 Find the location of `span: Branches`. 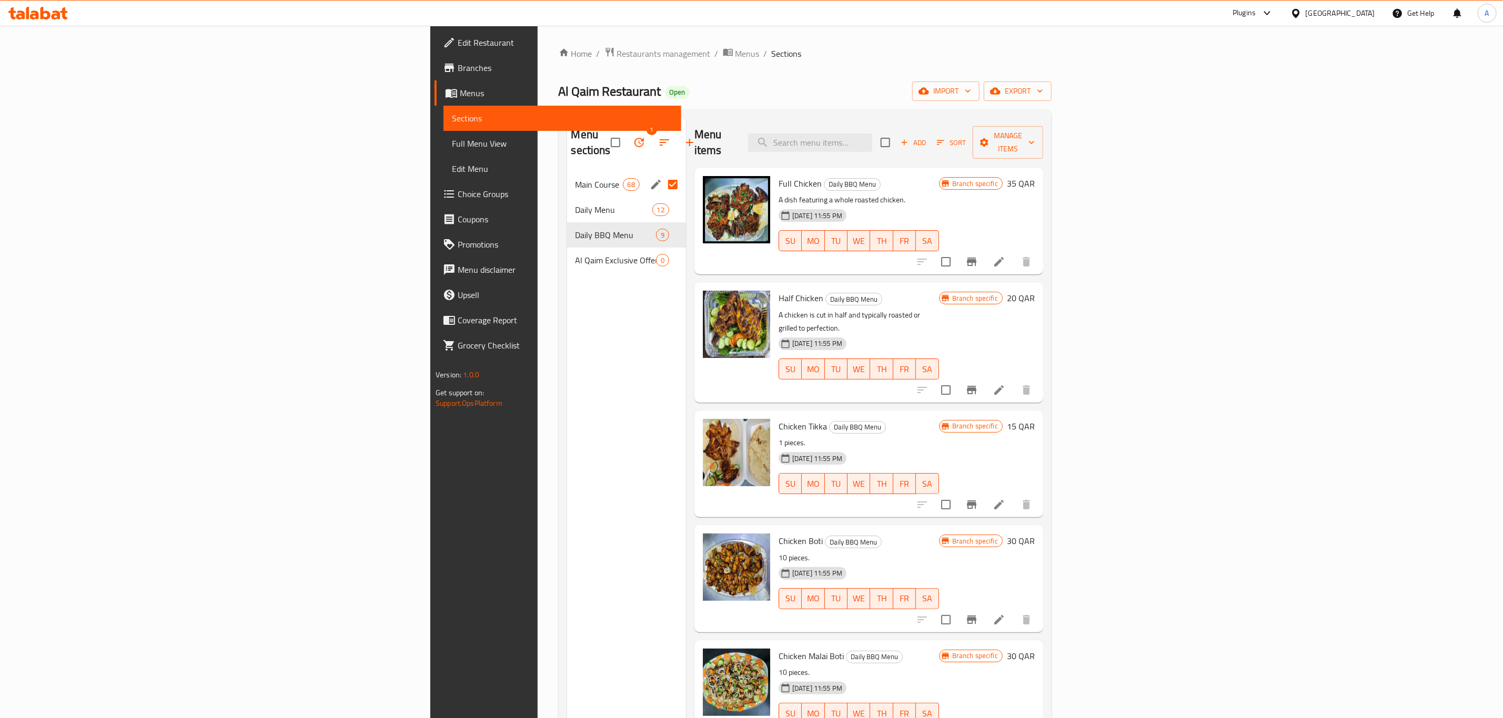

span: Branches is located at coordinates (565, 68).